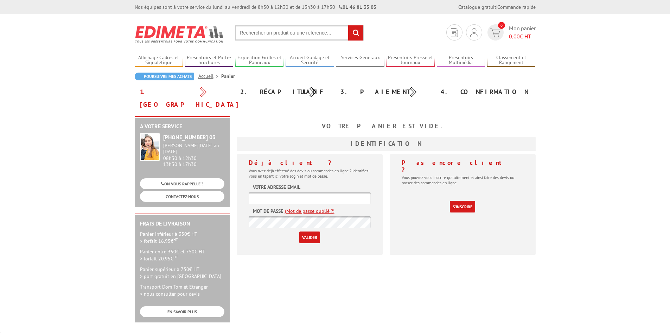 This screenshot has width=670, height=333. Describe the element at coordinates (228, 76) in the screenshot. I see `li: Panier` at that location.